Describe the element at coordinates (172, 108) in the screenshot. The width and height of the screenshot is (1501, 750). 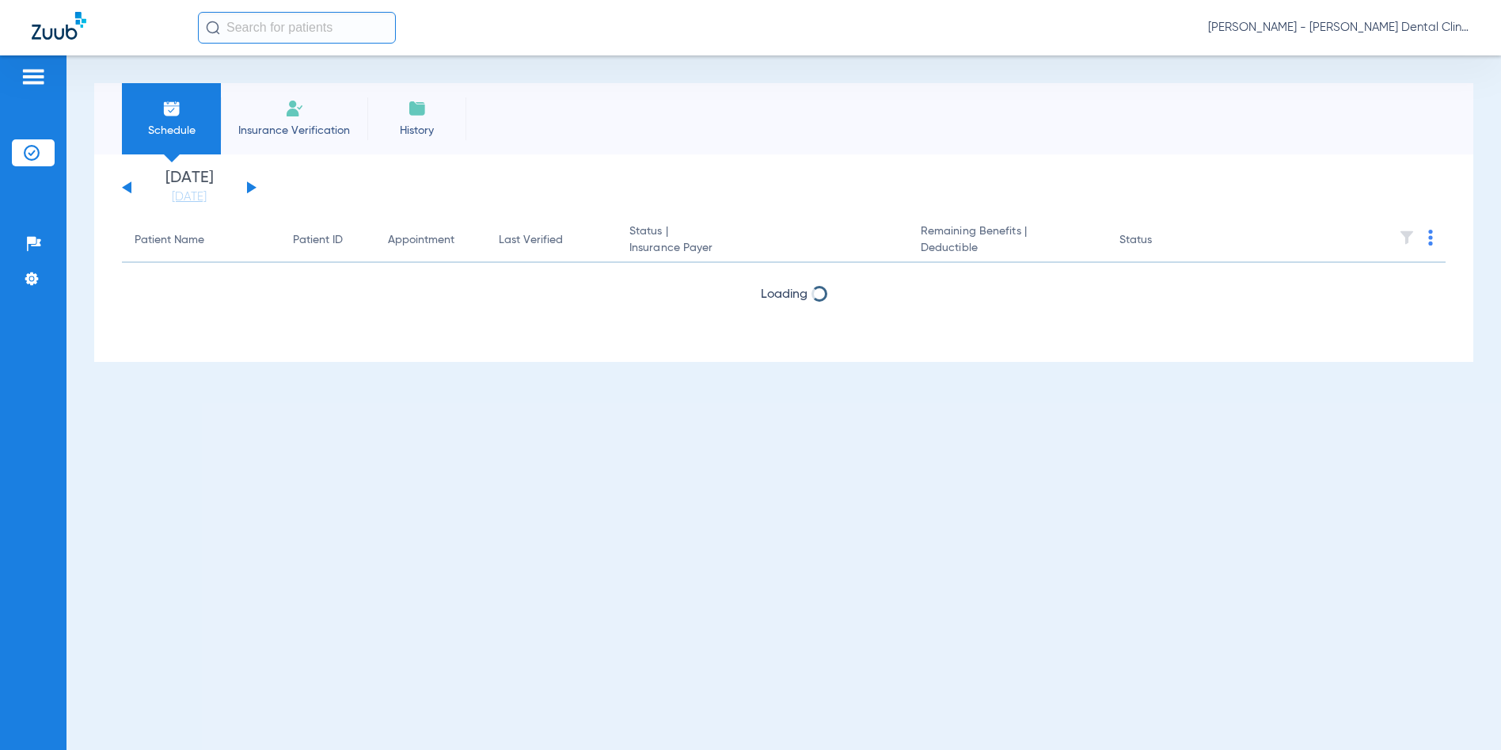
I see `img: Schedule` at that location.